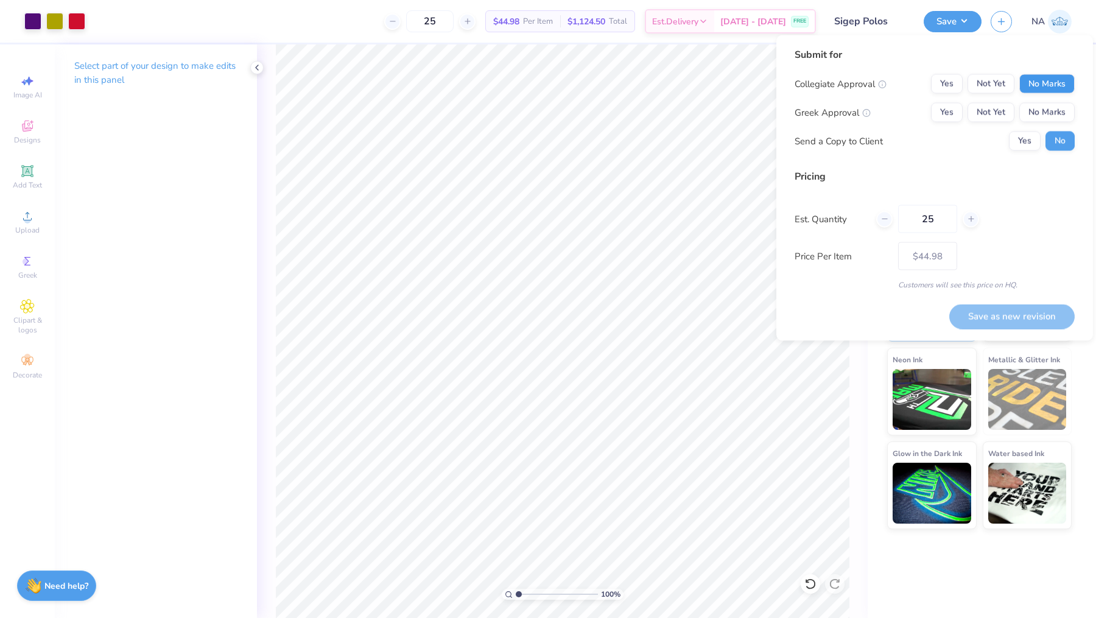 This screenshot has height=618, width=1096. Describe the element at coordinates (618, 21) in the screenshot. I see `span: Total` at that location.